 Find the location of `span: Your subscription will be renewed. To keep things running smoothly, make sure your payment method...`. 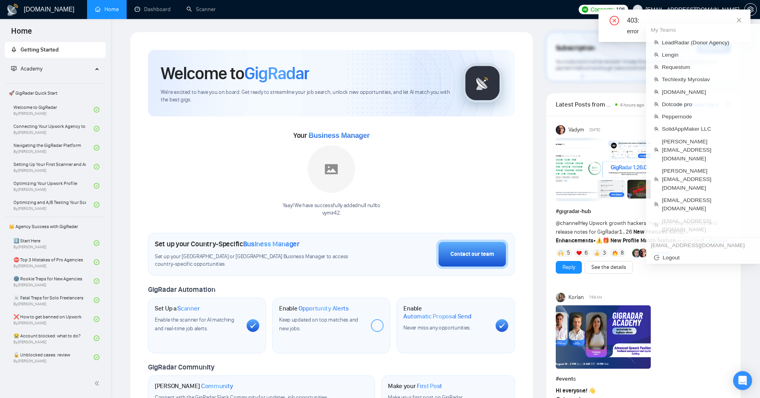

span: Your subscription will be renewed. To keep things running smoothly, make sure your payment method... is located at coordinates (636, 65).